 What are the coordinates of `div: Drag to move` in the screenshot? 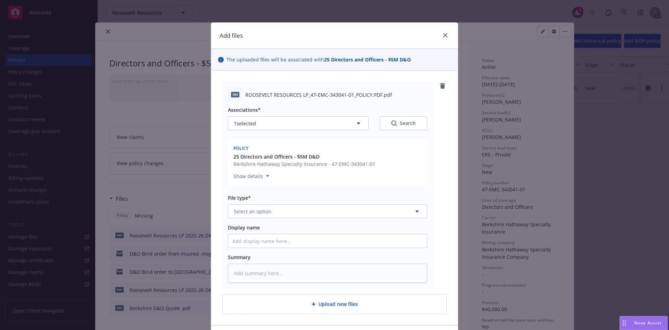 It's located at (624, 323).